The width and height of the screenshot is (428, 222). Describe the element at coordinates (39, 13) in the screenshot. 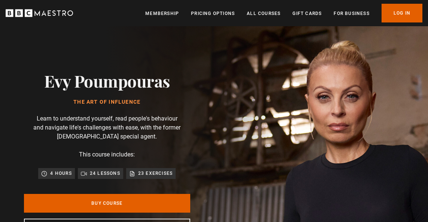

I see `a: BBC Maestro` at that location.